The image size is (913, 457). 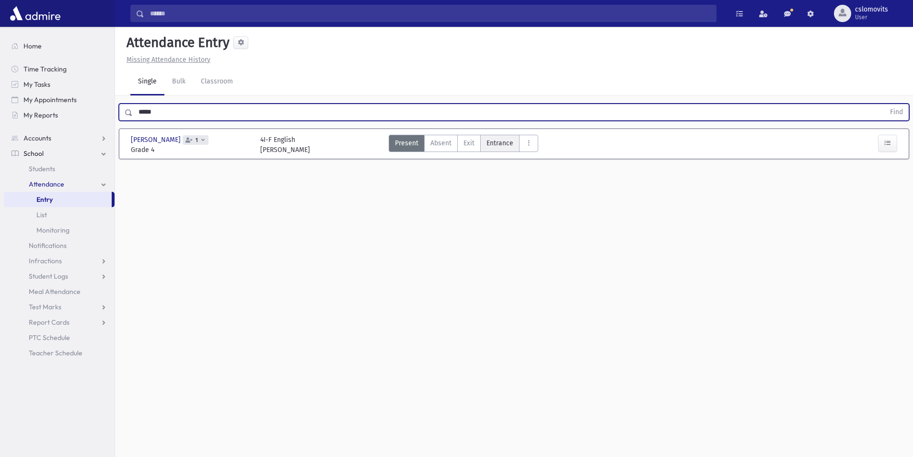 I want to click on span: Accounts, so click(x=37, y=138).